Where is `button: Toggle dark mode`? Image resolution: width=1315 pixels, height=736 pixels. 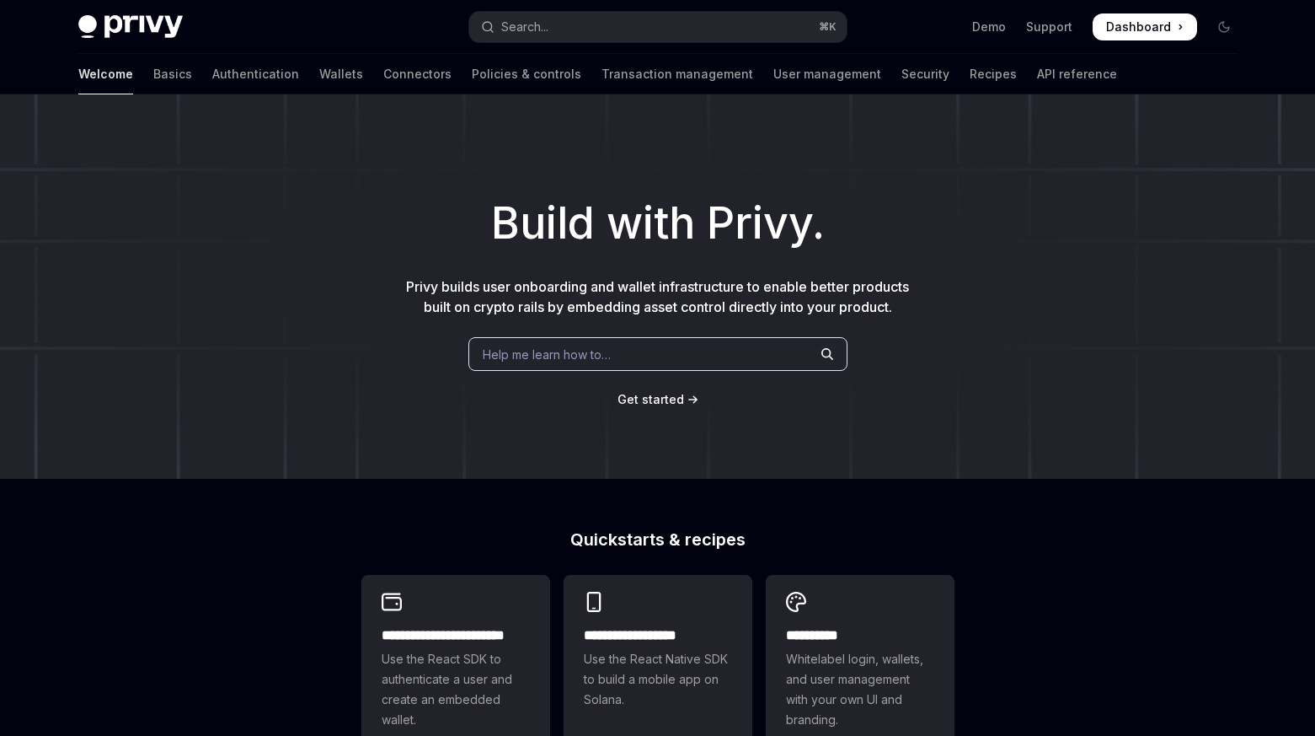
button: Toggle dark mode is located at coordinates (1224, 27).